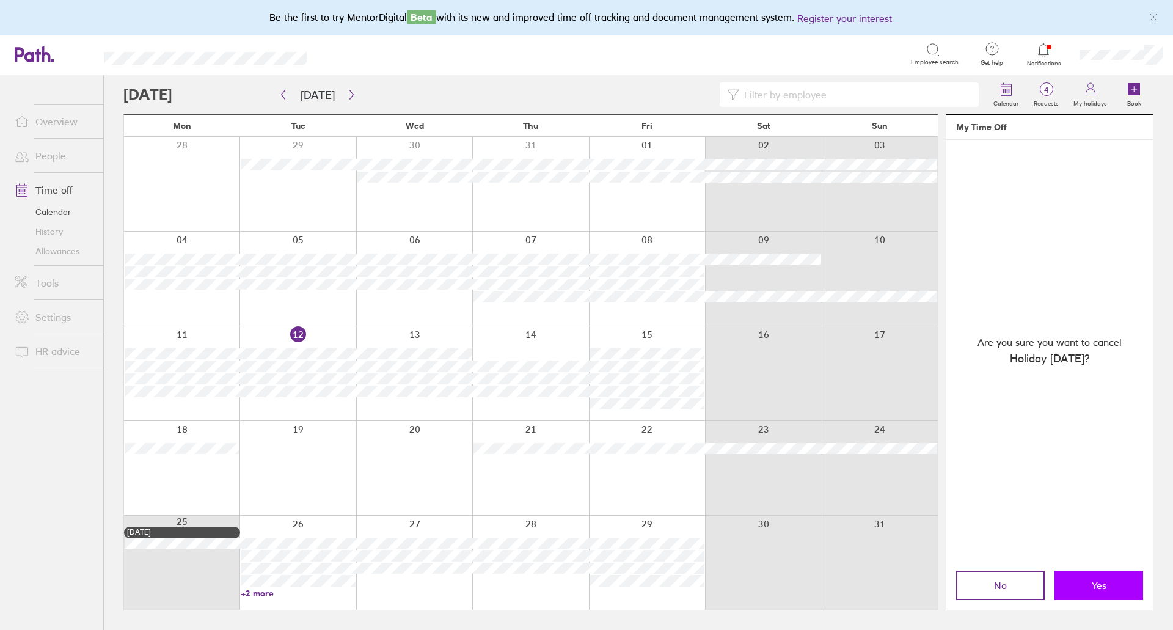  What do you see at coordinates (1090, 102) in the screenshot?
I see `label: My holidays` at bounding box center [1090, 102].